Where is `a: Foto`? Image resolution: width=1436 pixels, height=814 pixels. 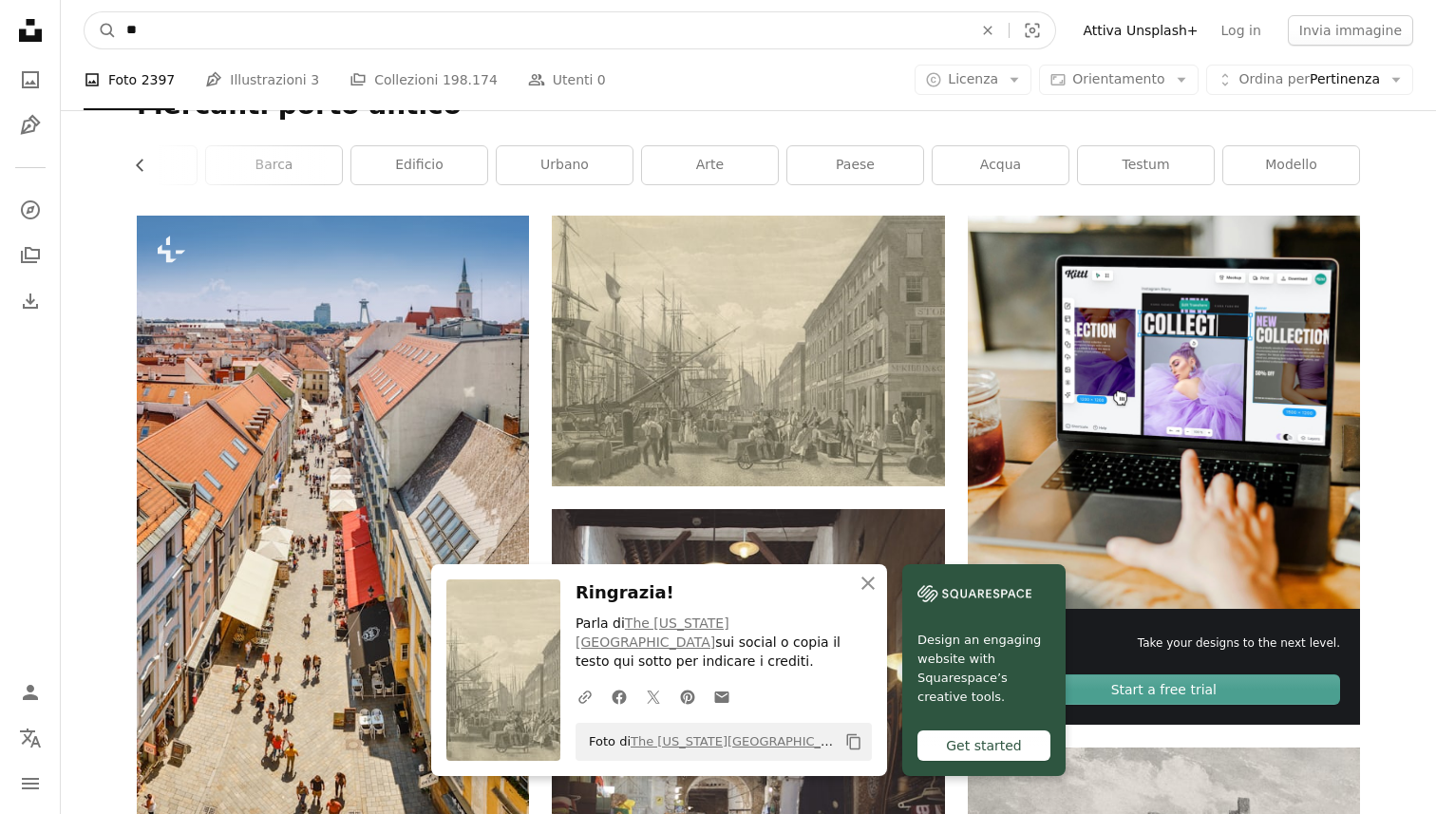
a: Foto is located at coordinates (30, 80).